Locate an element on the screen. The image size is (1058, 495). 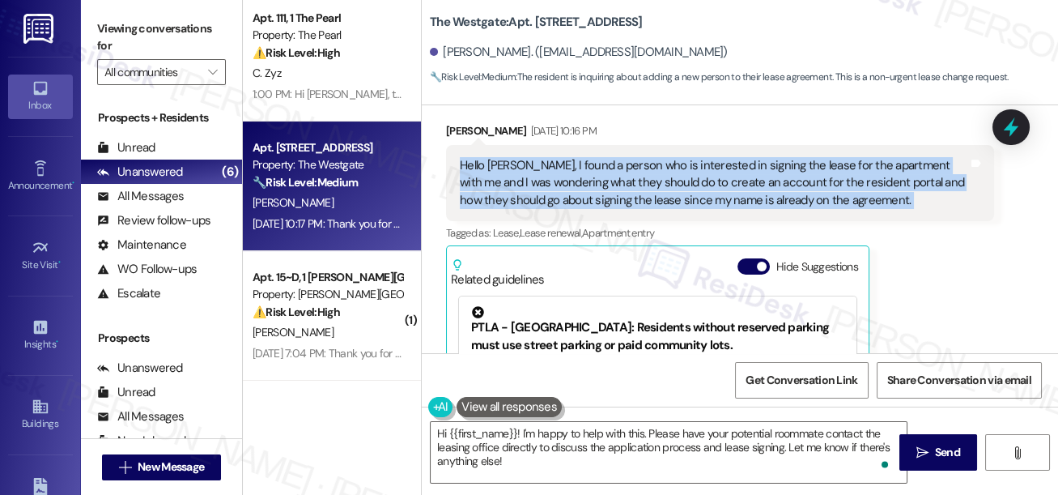
span: Apartment entry is located at coordinates (618, 232).